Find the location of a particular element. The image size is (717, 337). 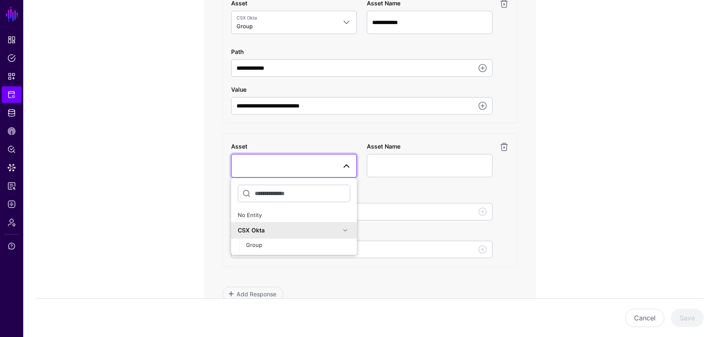

span: Snippets is located at coordinates (12, 76).